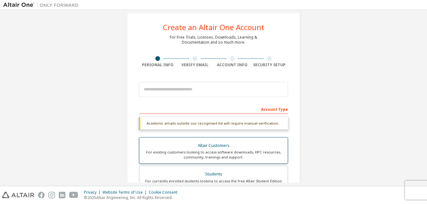 The image size is (427, 204). I want to click on div: For existing customers looking to access software downloads, HPC resources, community, trainings ..., so click(213, 155).